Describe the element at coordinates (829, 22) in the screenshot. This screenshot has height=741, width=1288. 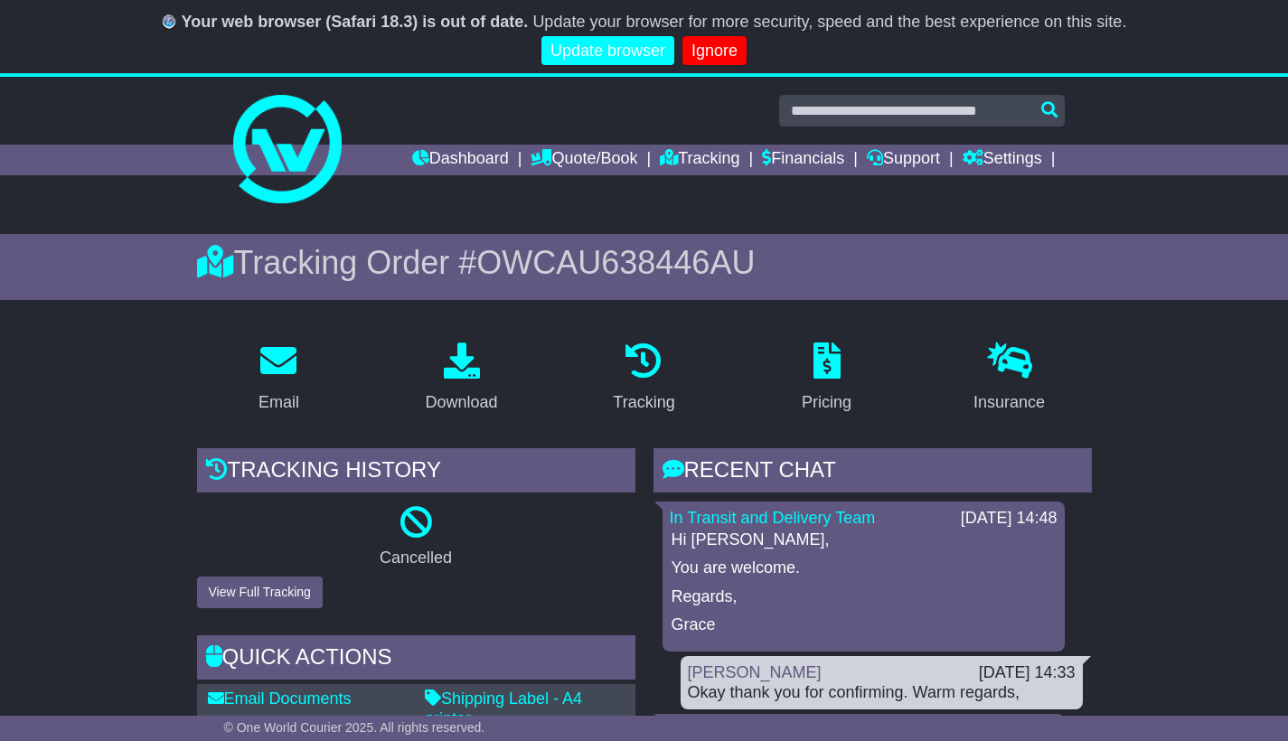
I see `span: Update your browser for more security, speed and the best experience on this site.` at that location.